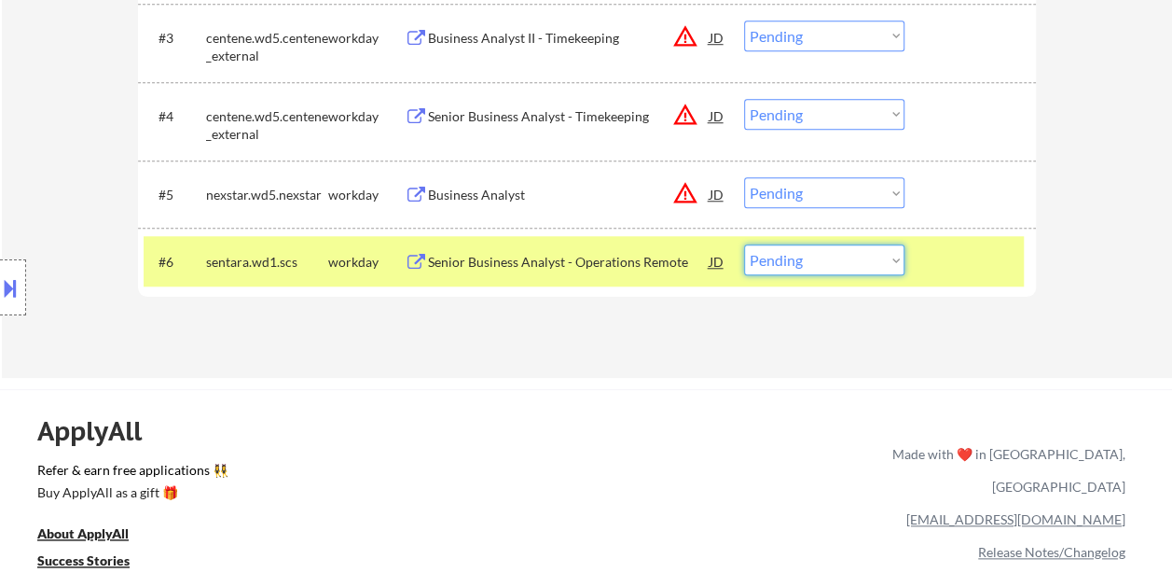  I want to click on u: Success Stories, so click(83, 560).